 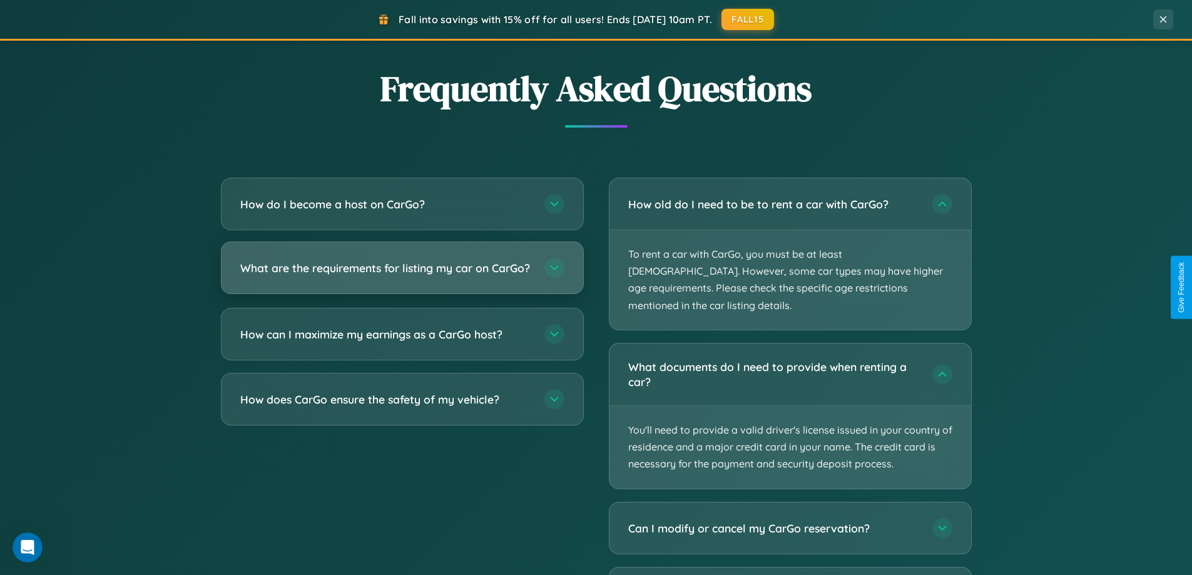 What do you see at coordinates (386, 399) in the screenshot?
I see `h3: How does CarGo ensure the safety of my vehicle?` at bounding box center [386, 399].